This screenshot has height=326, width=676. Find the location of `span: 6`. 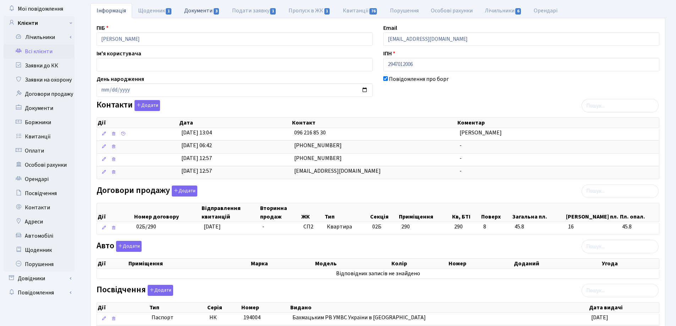

span: 6 is located at coordinates (518, 11).